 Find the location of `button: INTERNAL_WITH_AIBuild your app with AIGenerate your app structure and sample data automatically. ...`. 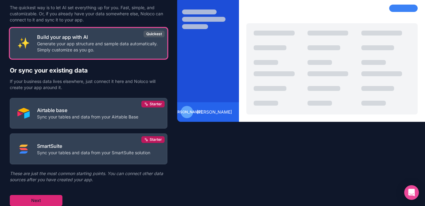

button: INTERNAL_WITH_AIBuild your app with AIGenerate your app structure and sample data automatically. ... is located at coordinates (88, 43).